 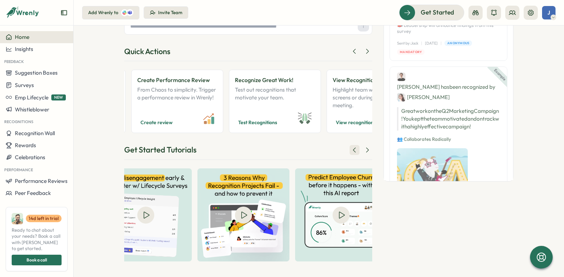 I want to click on span: J, so click(x=549, y=12).